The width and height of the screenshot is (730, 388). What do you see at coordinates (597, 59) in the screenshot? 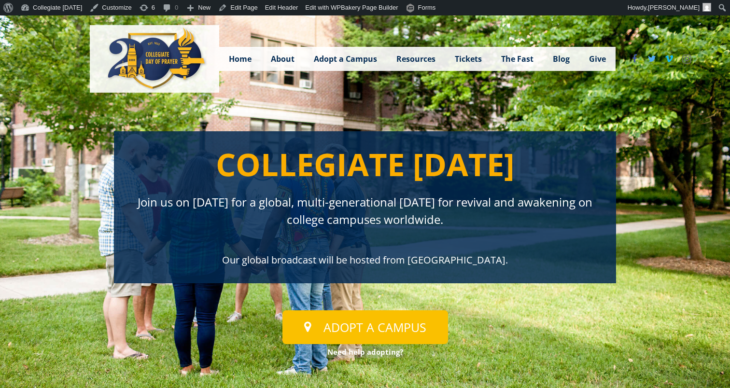
I see `a: Give` at bounding box center [597, 59].